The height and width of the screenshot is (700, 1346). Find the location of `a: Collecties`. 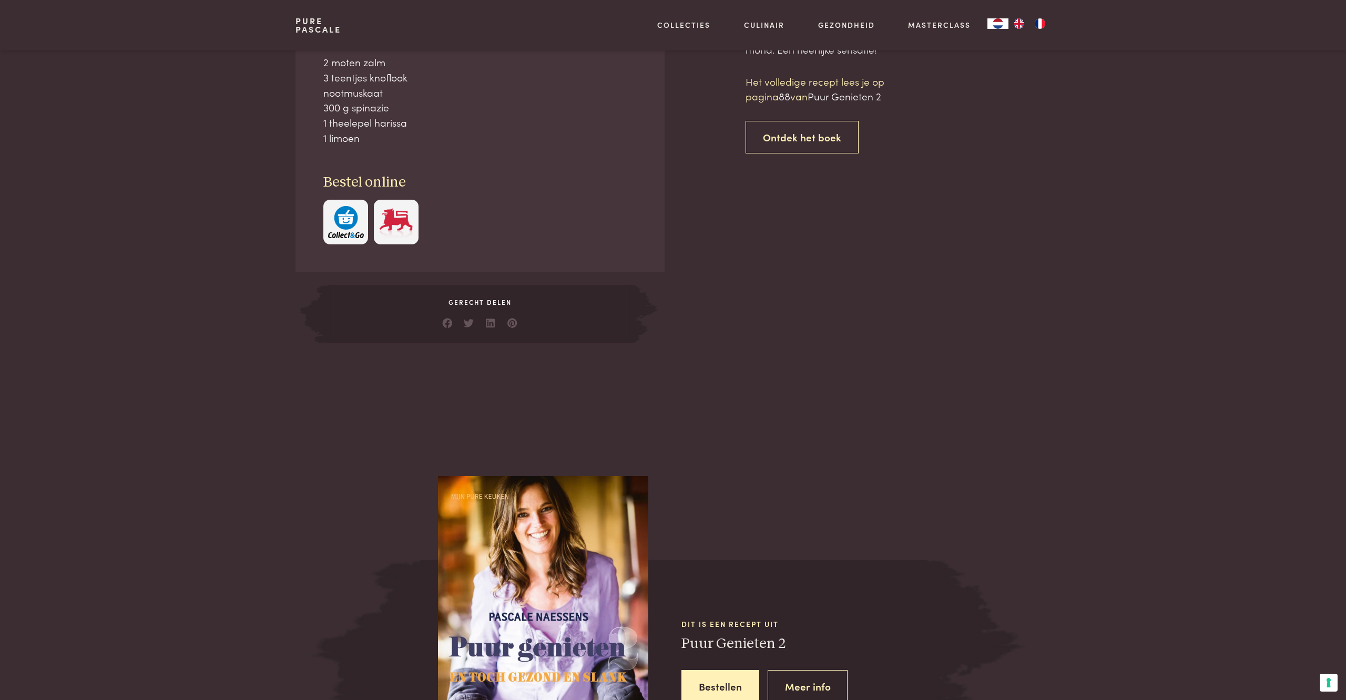

a: Collecties is located at coordinates (683, 25).